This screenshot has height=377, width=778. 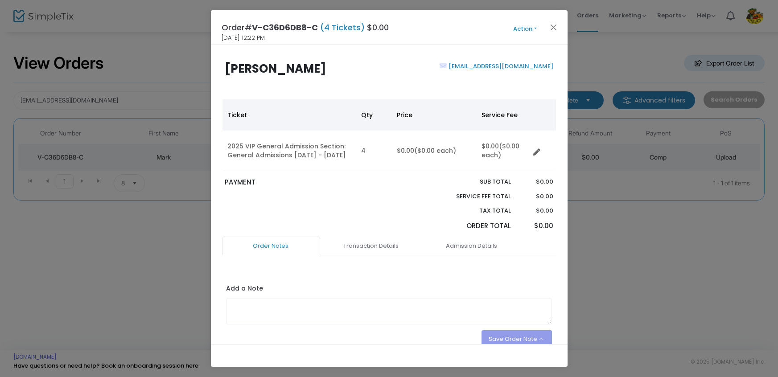 I want to click on p: Tax Total, so click(x=473, y=211).